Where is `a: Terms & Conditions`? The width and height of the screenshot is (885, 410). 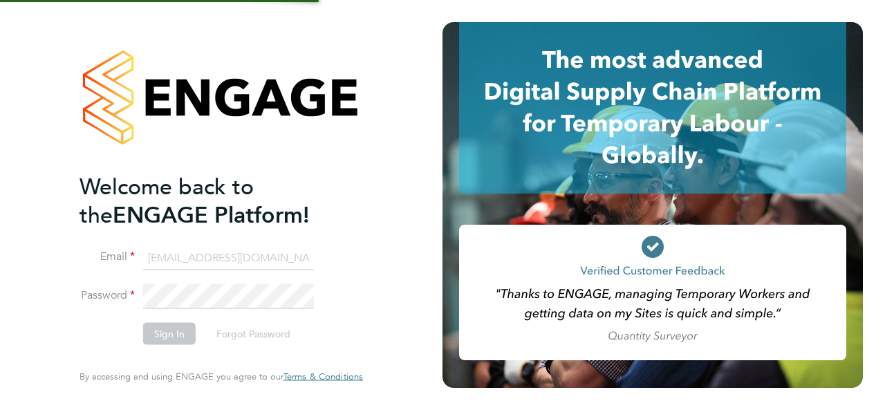 a: Terms & Conditions is located at coordinates (323, 377).